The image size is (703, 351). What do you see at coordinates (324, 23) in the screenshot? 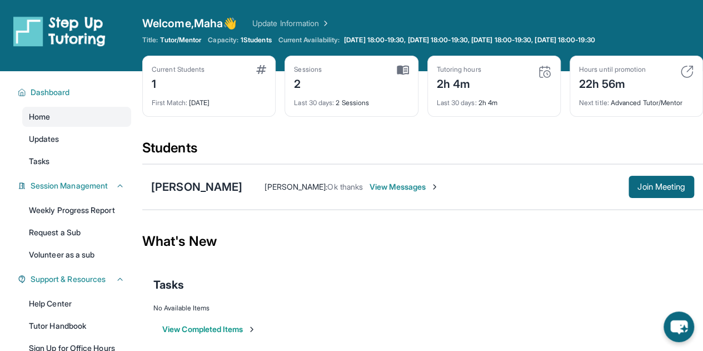
I see `img: Chevron Right` at bounding box center [324, 23].